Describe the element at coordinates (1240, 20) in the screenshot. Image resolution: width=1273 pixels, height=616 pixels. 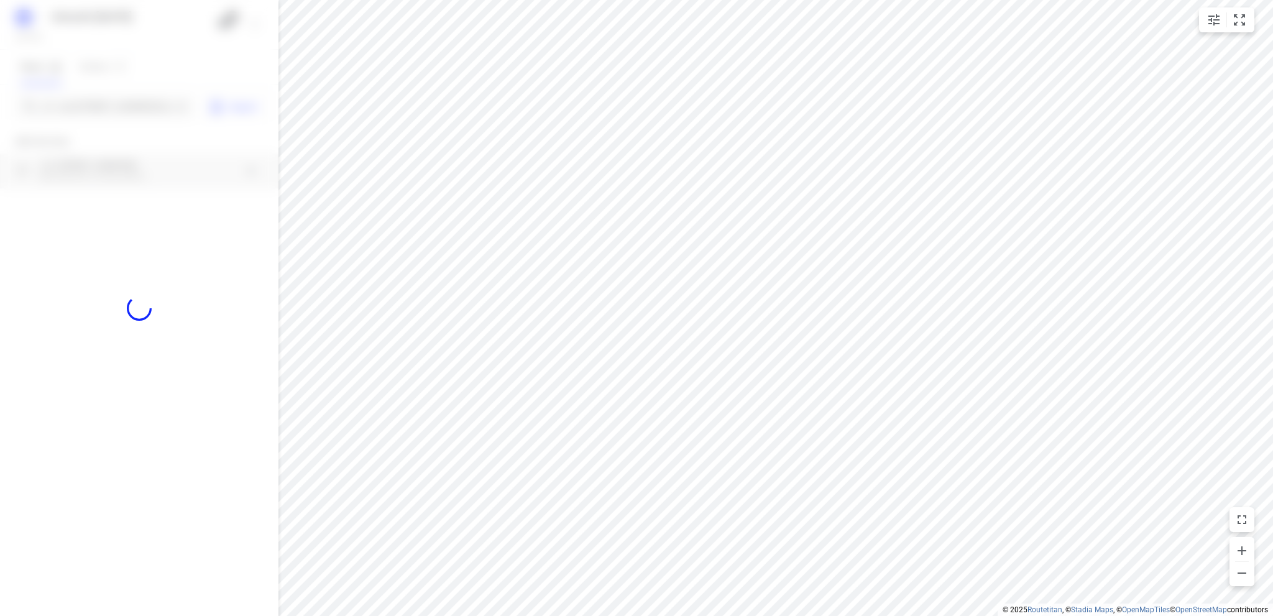
I see `button: Fit zoom` at that location.